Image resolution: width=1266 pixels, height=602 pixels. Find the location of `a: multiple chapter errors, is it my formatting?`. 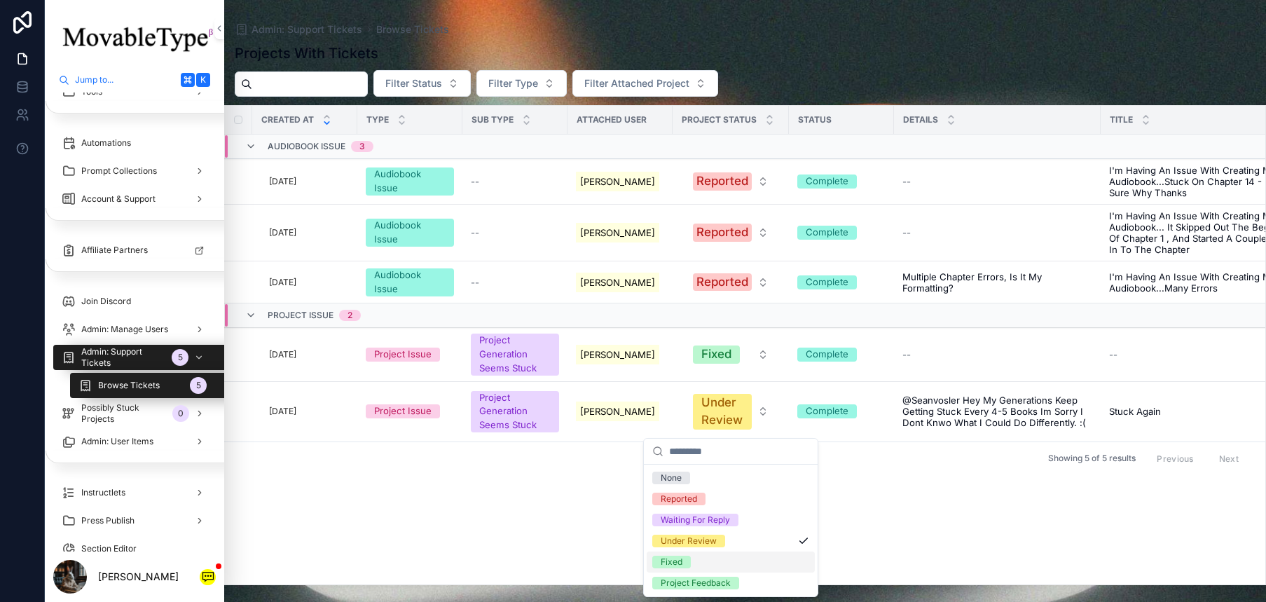

a: multiple chapter errors, is it my formatting? is located at coordinates (997, 282).